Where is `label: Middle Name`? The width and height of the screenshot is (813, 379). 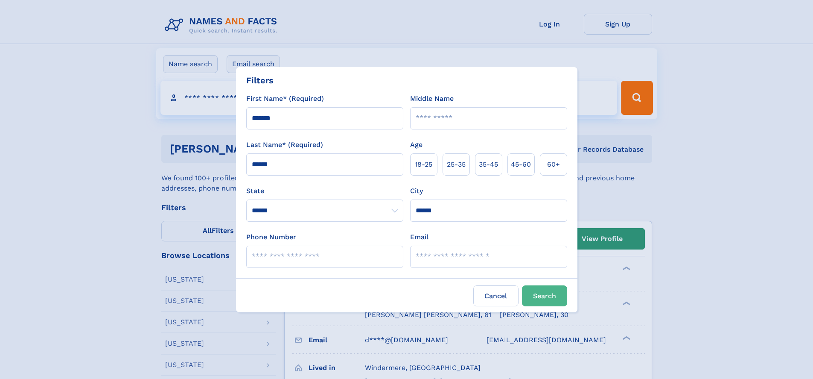 label: Middle Name is located at coordinates (432, 99).